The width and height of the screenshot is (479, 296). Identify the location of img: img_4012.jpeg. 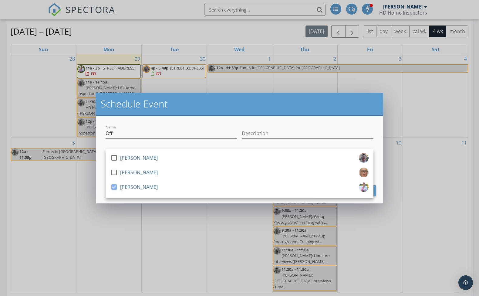
(364, 187).